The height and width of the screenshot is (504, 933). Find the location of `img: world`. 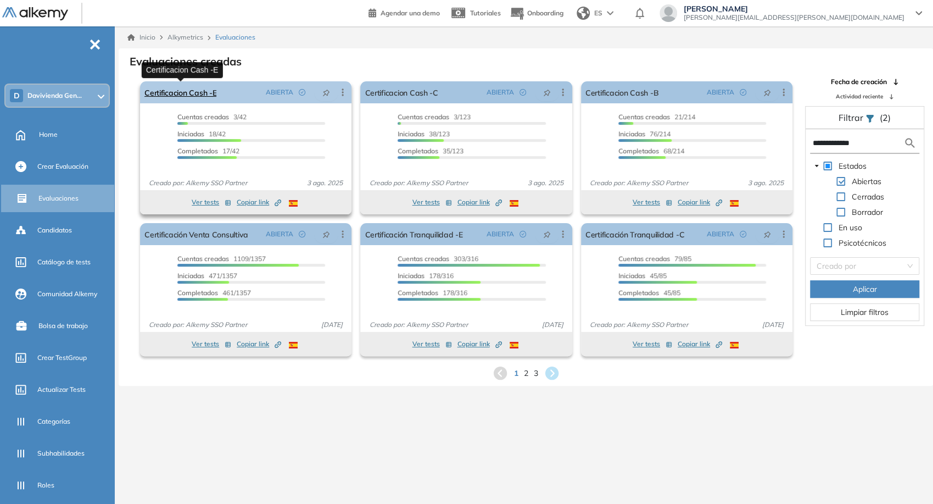

img: world is located at coordinates (583, 13).